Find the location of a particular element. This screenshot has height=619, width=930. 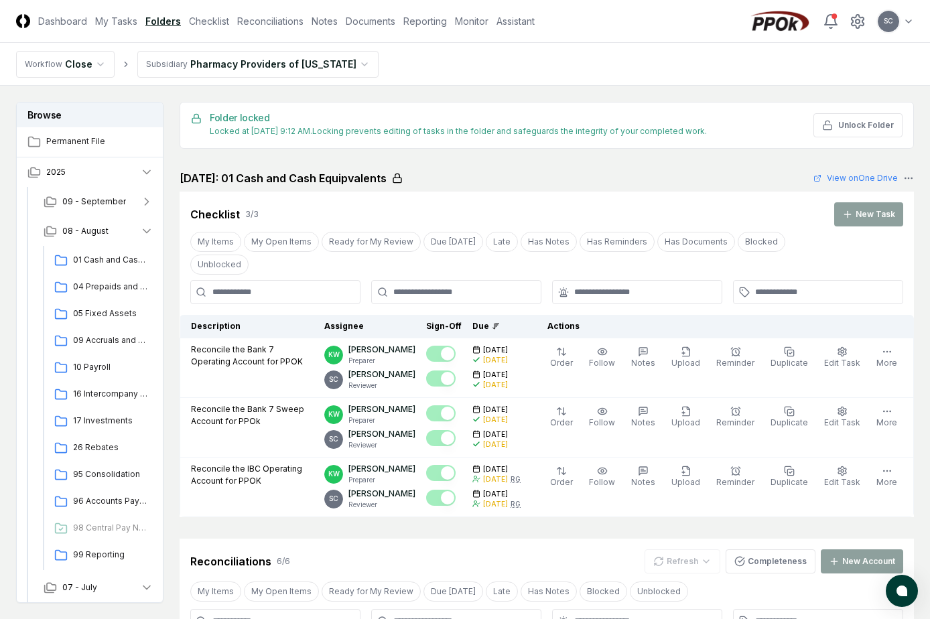

th: Assignee is located at coordinates (370, 326).